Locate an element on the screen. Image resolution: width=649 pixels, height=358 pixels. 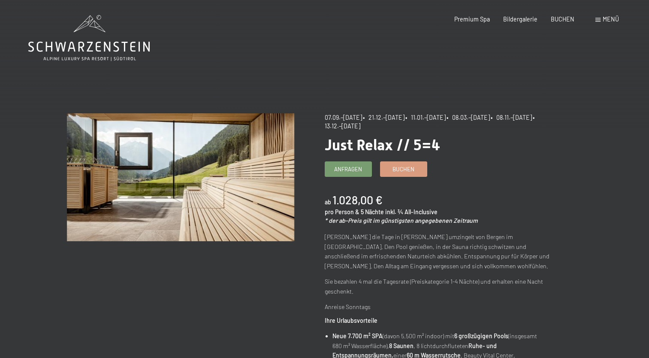
span: Just Relax // 5=4 is located at coordinates (382, 145).